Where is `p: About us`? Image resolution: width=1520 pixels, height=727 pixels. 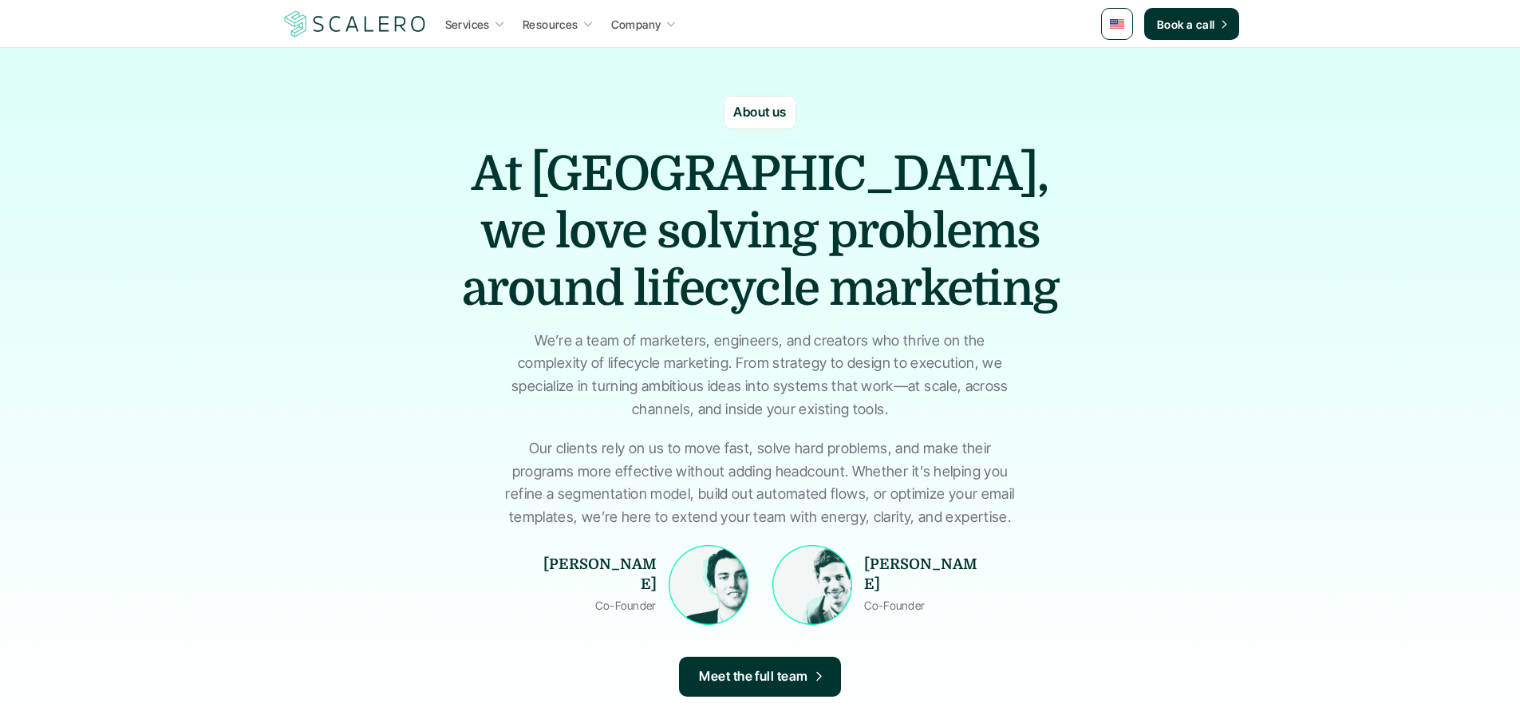
p: About us is located at coordinates (759, 112).